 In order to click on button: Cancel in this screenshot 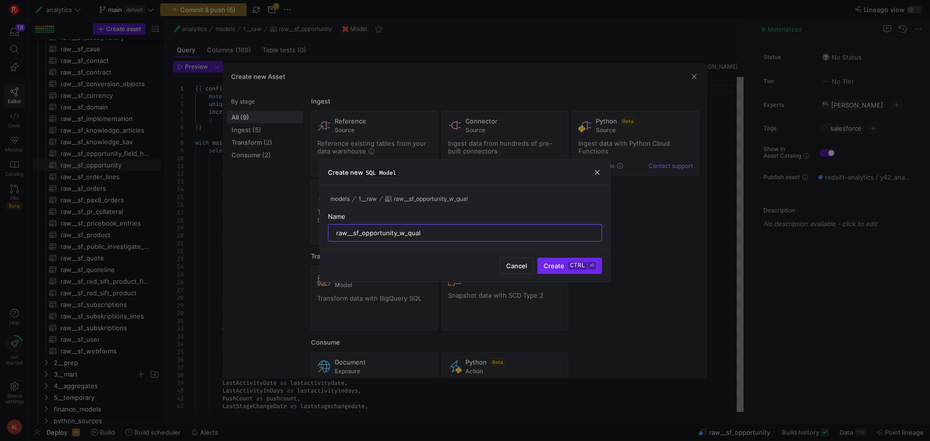, I will do `click(516, 266)`.